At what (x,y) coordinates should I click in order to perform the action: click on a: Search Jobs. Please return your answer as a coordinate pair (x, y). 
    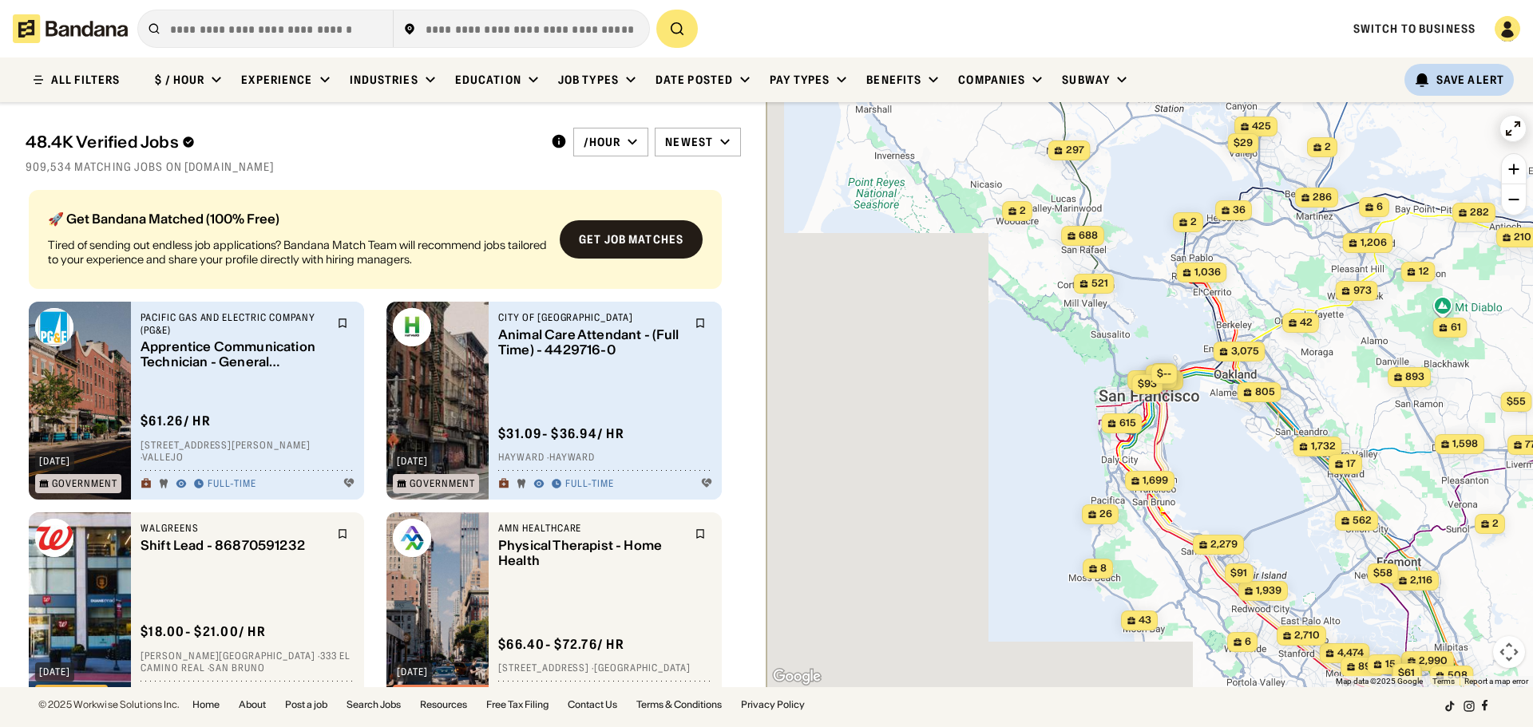
    Looking at the image, I should click on (374, 705).